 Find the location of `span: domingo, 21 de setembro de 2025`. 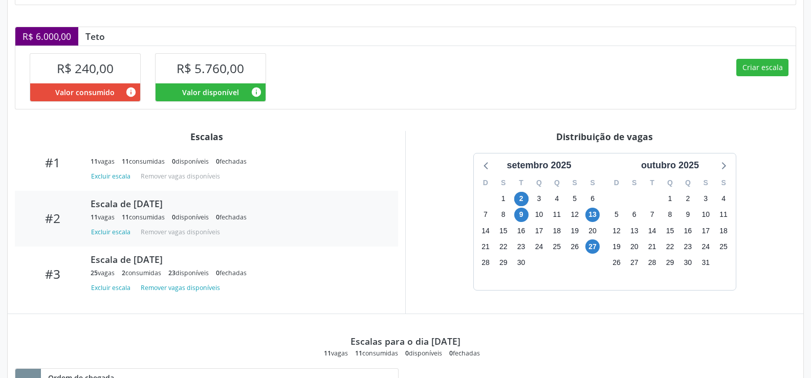

span: domingo, 21 de setembro de 2025 is located at coordinates (486, 247).